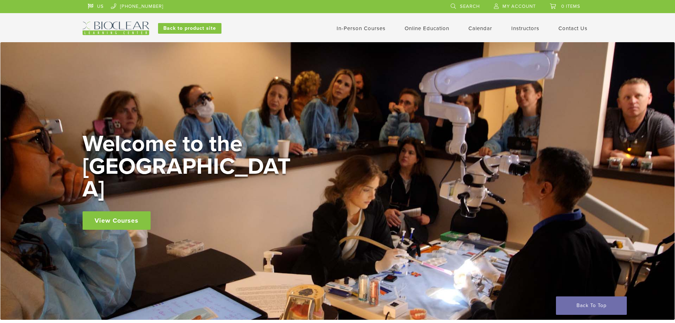 The image size is (675, 323). I want to click on a: Back To Top, so click(591, 305).